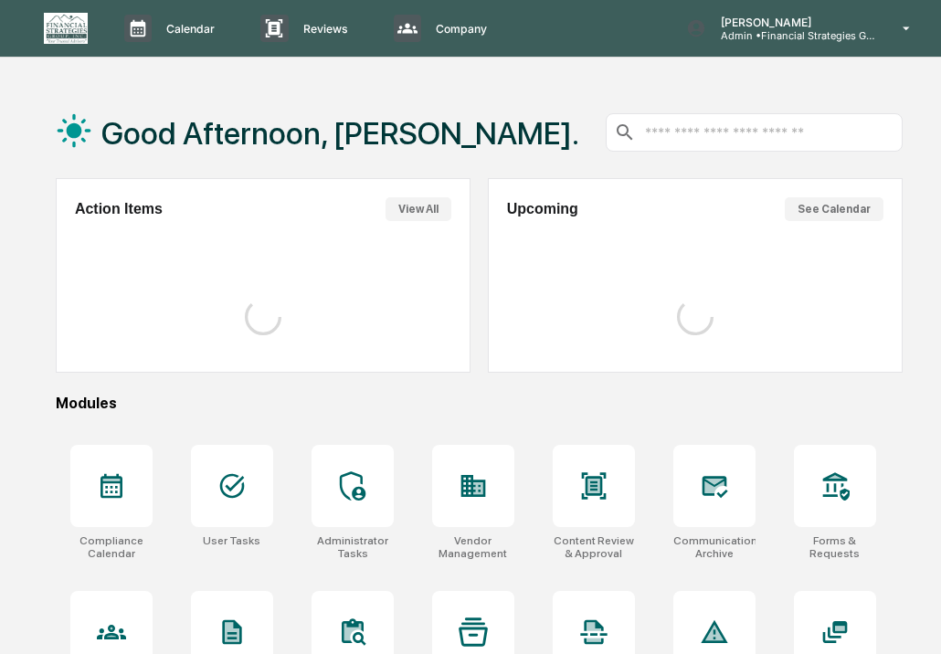 The width and height of the screenshot is (941, 654). Describe the element at coordinates (791, 36) in the screenshot. I see `p: Admin • Financial Strategies Group (FSG)` at that location.